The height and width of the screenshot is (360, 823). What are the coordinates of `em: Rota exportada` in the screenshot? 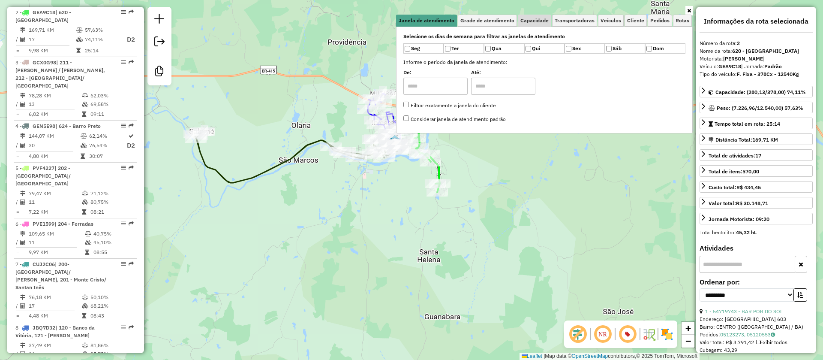 It's located at (131, 223).